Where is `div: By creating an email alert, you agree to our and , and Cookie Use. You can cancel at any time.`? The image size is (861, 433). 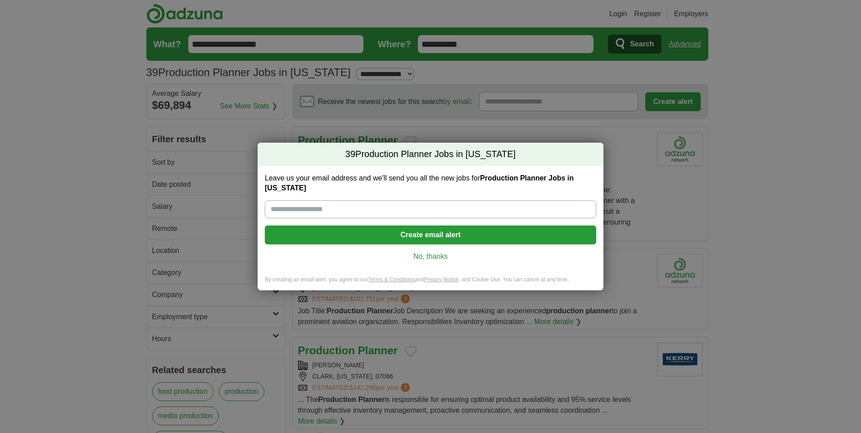
div: By creating an email alert, you agree to our and , and Cookie Use. You can cancel at any time. is located at coordinates (430, 283).